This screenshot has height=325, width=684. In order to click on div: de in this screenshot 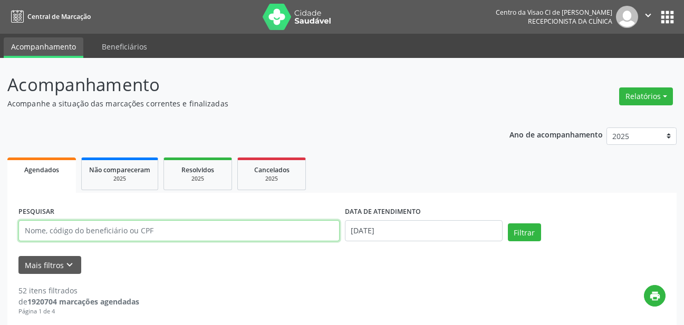, I will do `click(79, 302)`.